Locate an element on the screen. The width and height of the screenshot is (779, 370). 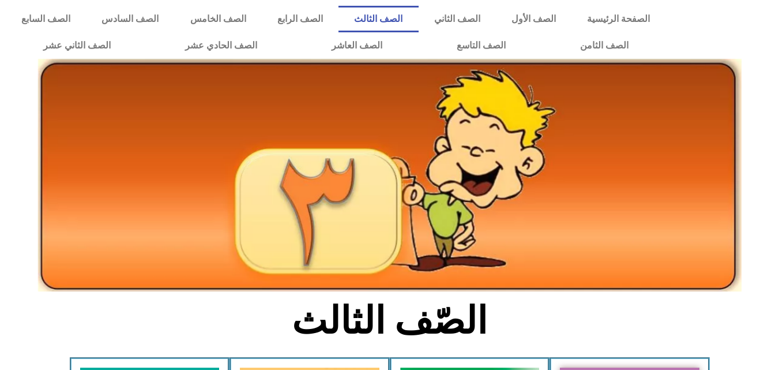
a: الصف الثالث is located at coordinates (378, 19).